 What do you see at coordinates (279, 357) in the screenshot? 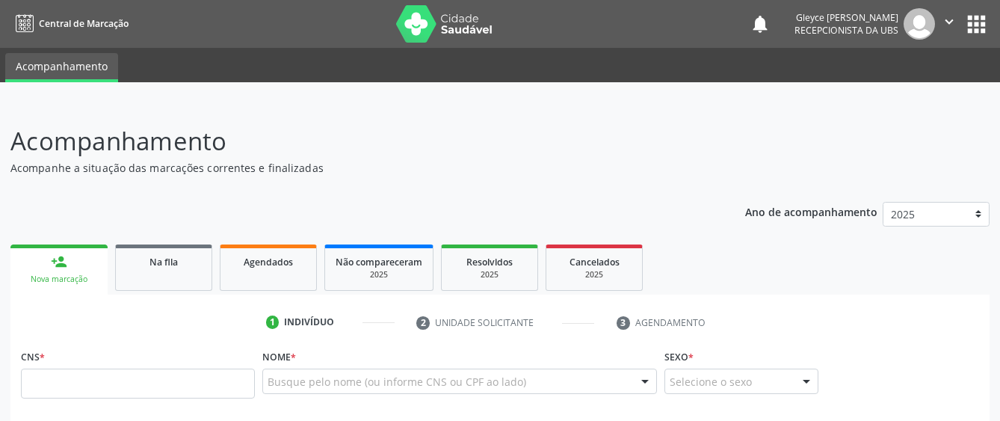
I see `label: Nome` at bounding box center [279, 357].